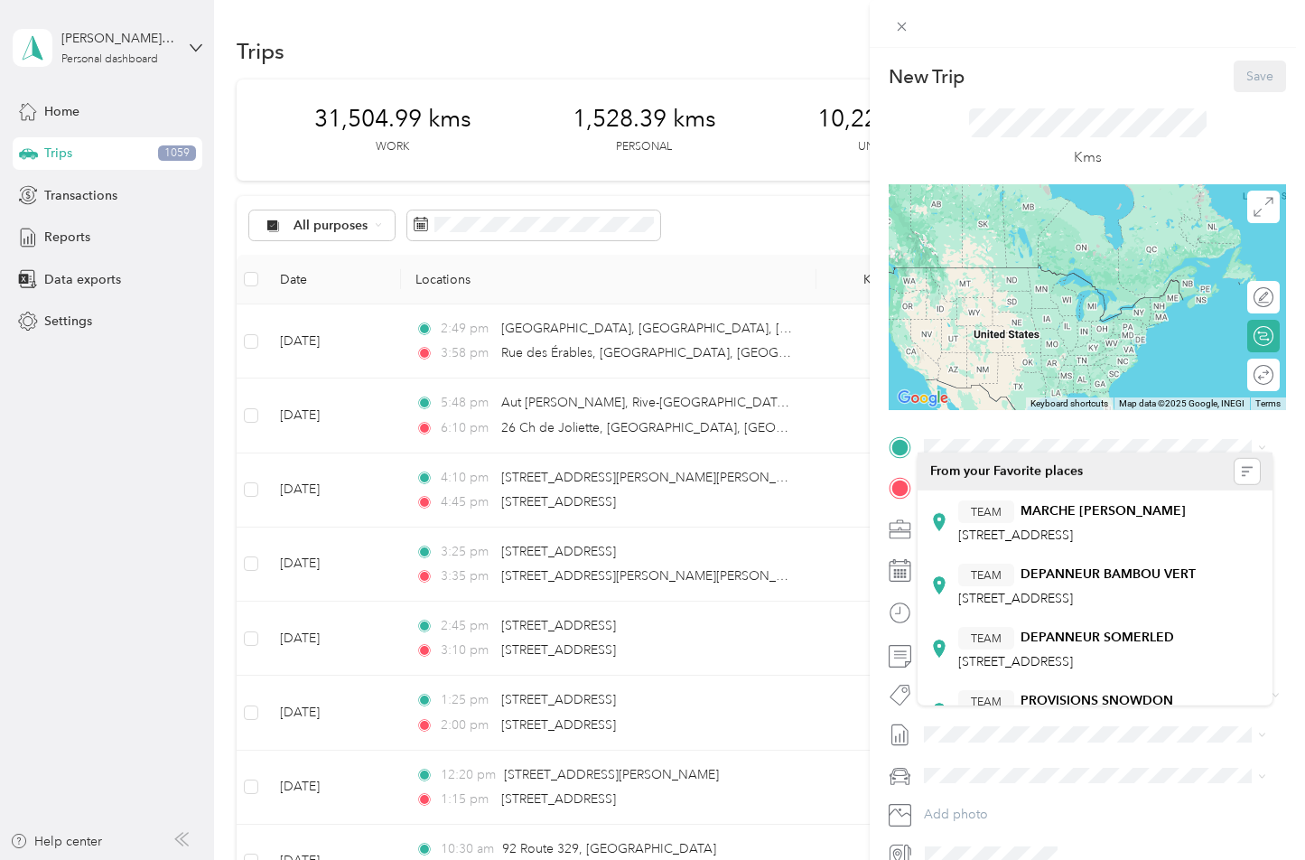 This screenshot has height=860, width=1305. I want to click on strong: DEPANNEUR BAMBOU VERT, so click(1108, 574).